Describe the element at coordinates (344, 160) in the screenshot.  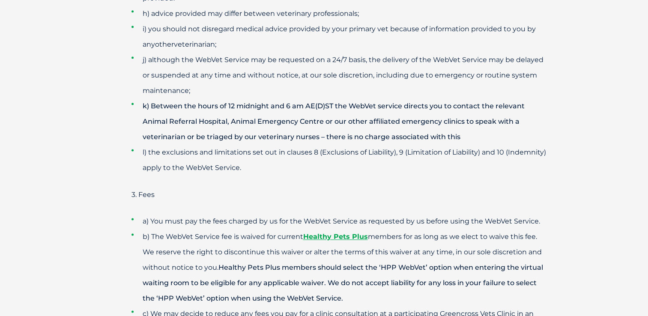
I see `span: ) apply to the WebVet Service.` at that location.